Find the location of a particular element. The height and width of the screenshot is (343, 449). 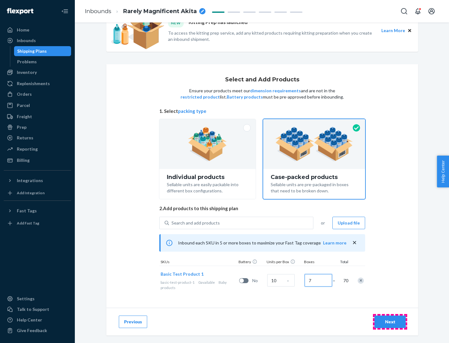

p: To access the kitting prep service, add any kitted products requiring kitting preparation when yo... is located at coordinates (272, 36).